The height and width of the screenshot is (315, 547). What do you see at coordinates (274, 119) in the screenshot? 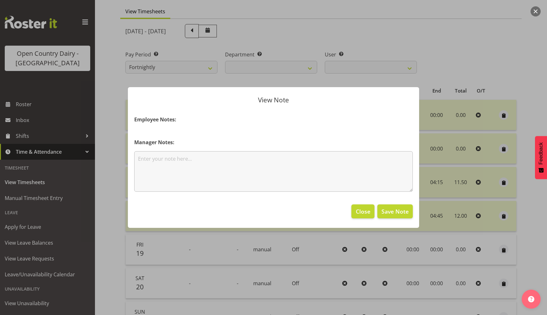
I see `h4: Employee Notes:` at bounding box center [274, 119].